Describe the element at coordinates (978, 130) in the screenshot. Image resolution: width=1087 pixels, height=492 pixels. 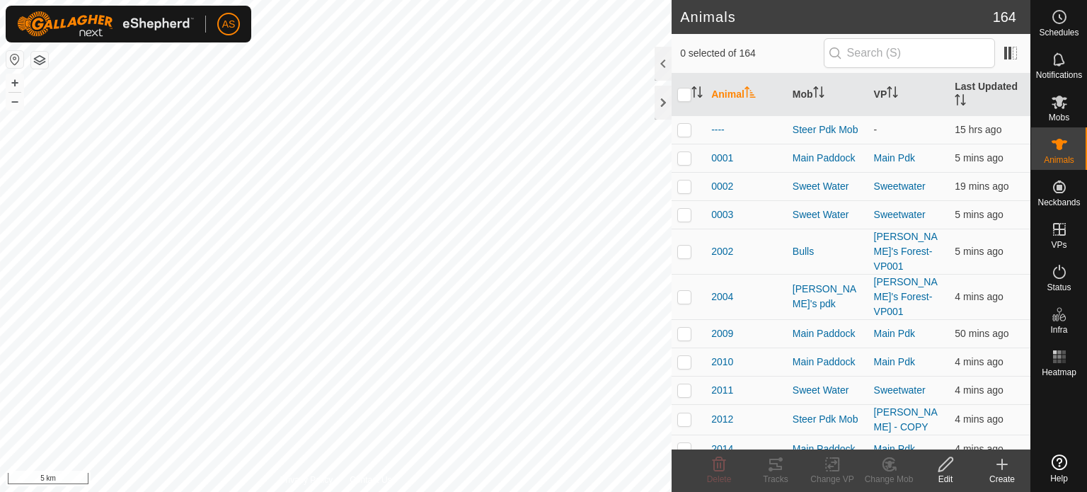
I see `span: 5 Oct 2025, 11:58 pm` at that location.